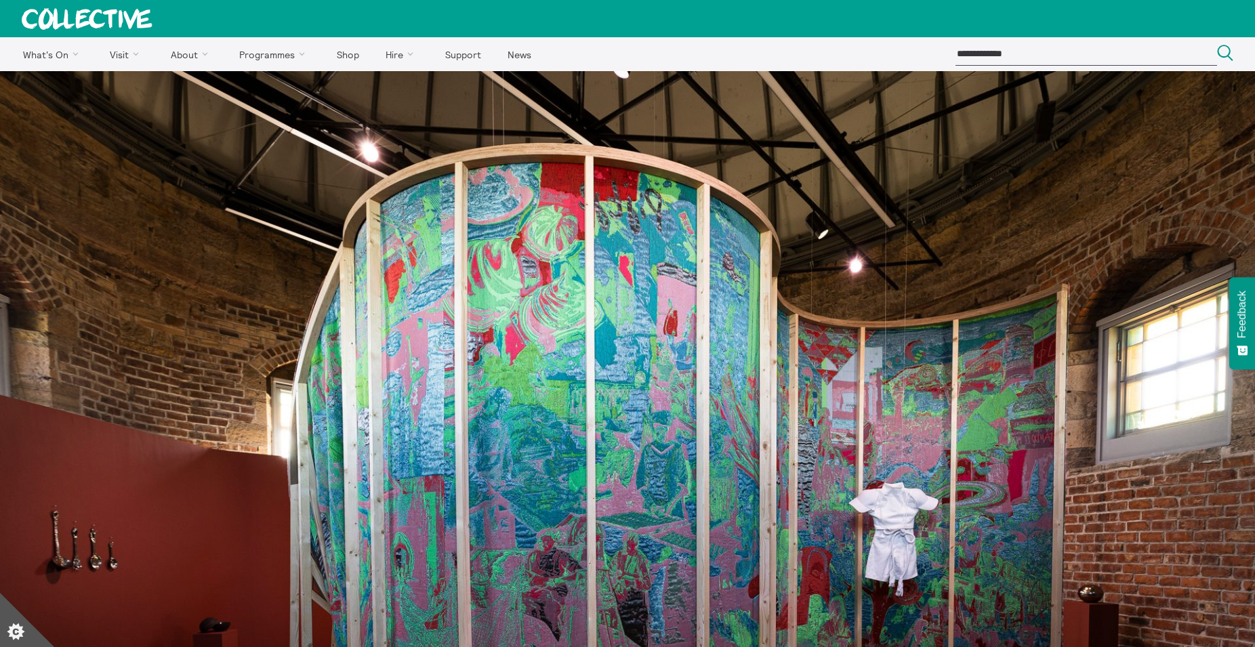  What do you see at coordinates (463, 54) in the screenshot?
I see `a: Support` at bounding box center [463, 54].